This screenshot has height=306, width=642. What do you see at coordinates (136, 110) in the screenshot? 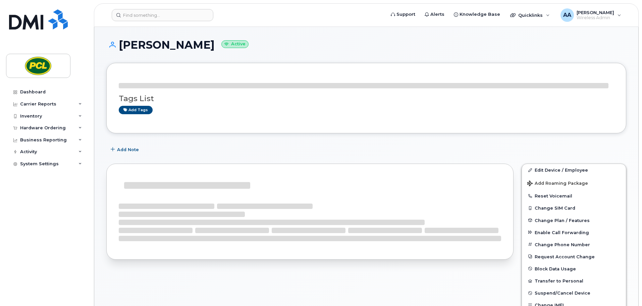
I see `a: Add tags` at bounding box center [136, 110].